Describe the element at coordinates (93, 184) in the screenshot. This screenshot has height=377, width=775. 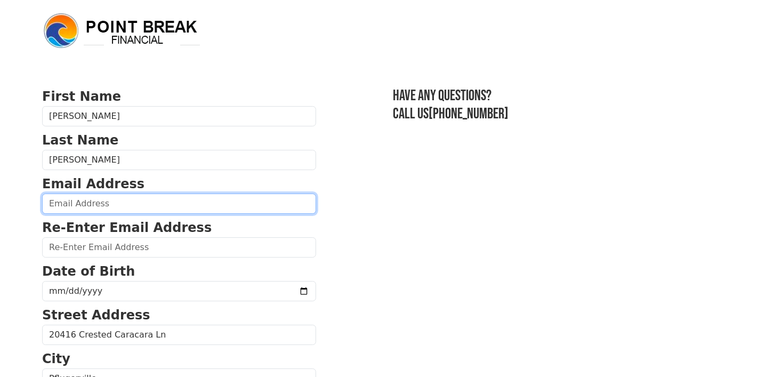
I see `strong: Email Address` at that location.